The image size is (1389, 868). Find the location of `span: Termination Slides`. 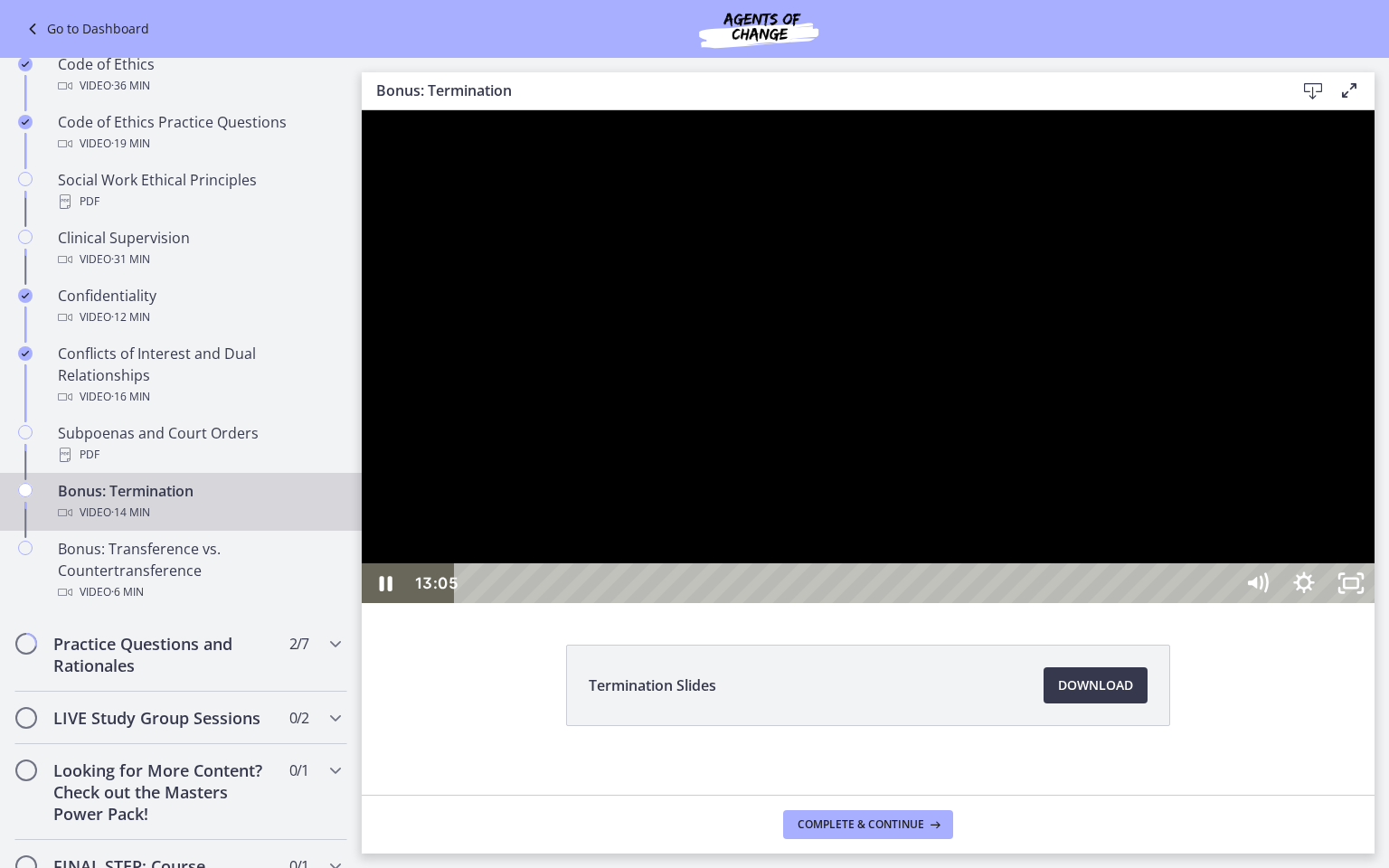

span: Termination Slides is located at coordinates (652, 685).